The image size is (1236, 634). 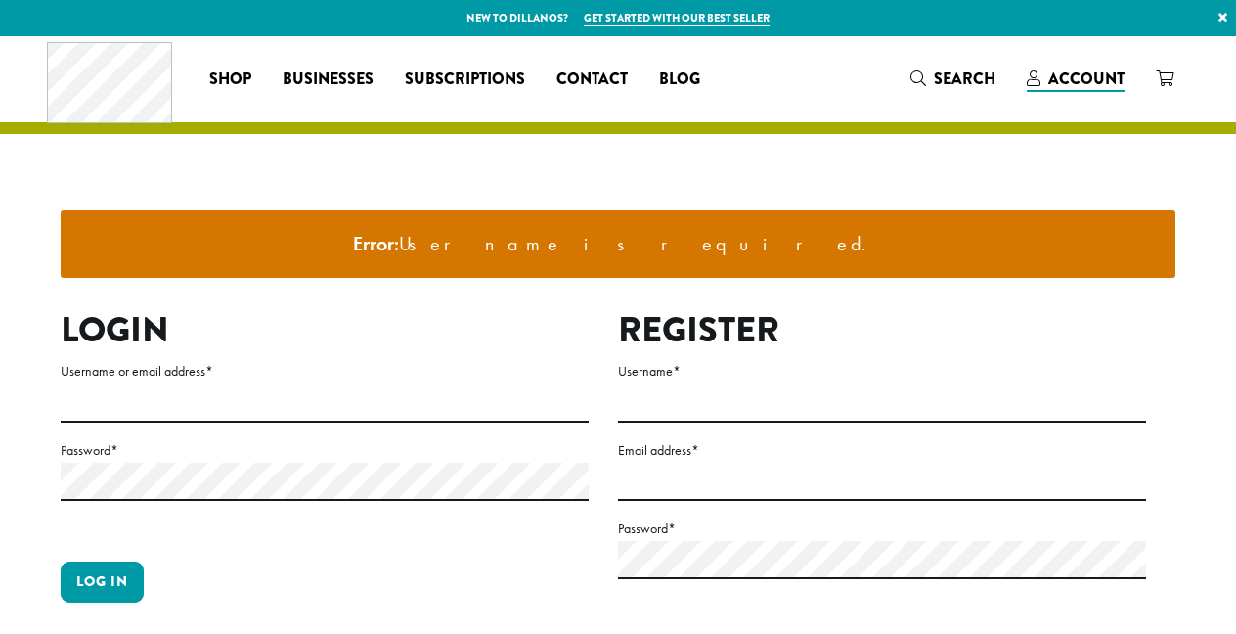 What do you see at coordinates (618, 244) in the screenshot?
I see `li: Username is required.` at bounding box center [618, 244].